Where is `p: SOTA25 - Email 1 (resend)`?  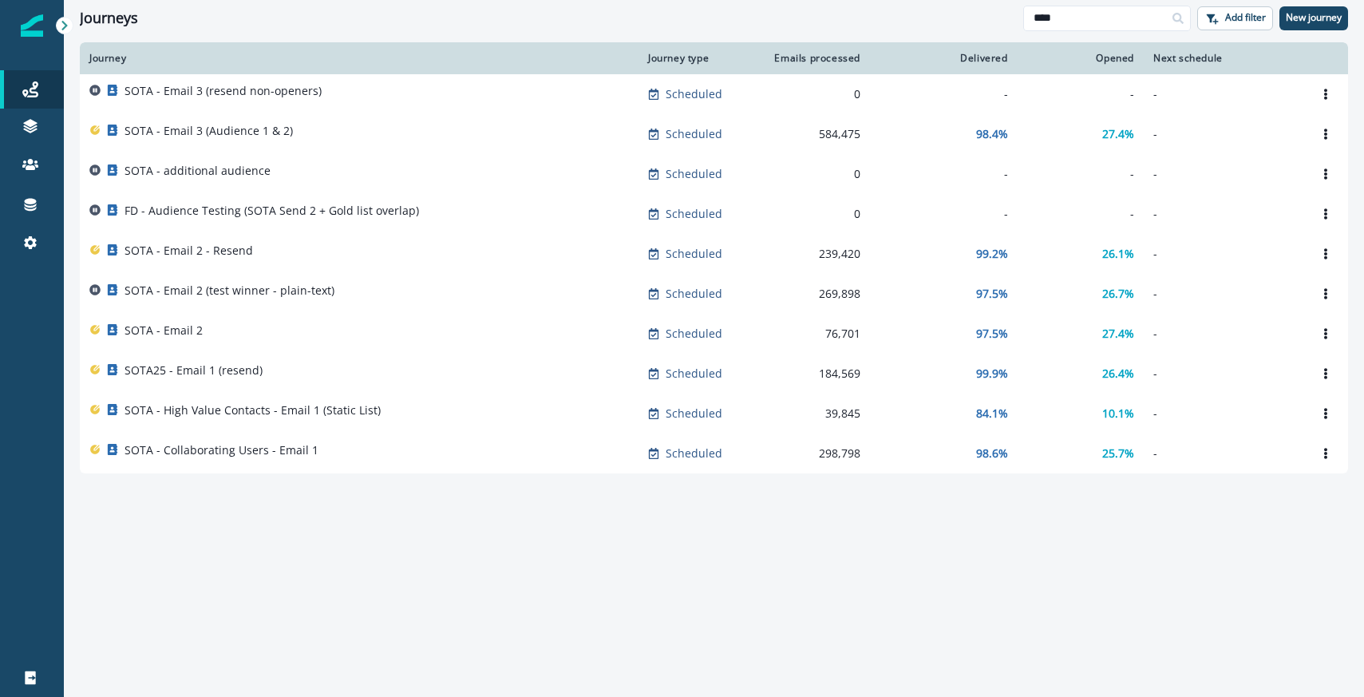 p: SOTA25 - Email 1 (resend) is located at coordinates (193, 370).